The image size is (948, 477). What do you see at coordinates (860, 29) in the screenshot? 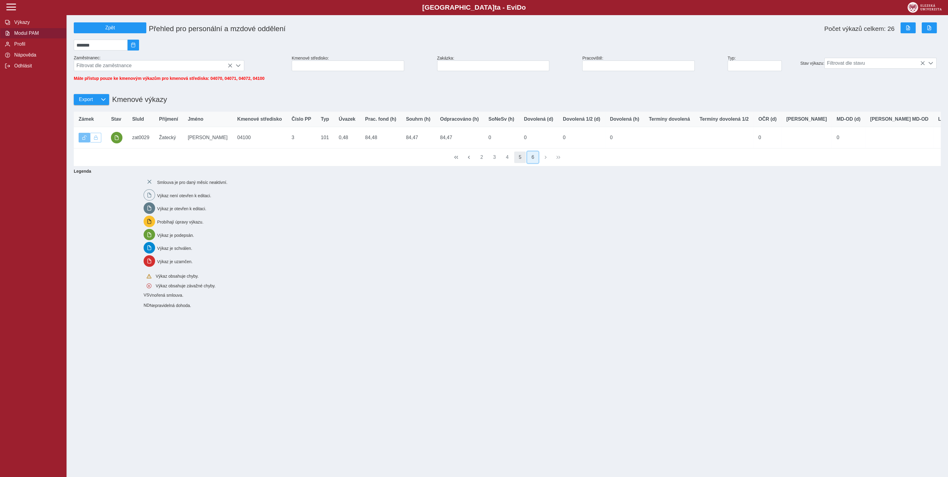
I see `span: Počet výkazů celkem: 26` at bounding box center [860, 29].